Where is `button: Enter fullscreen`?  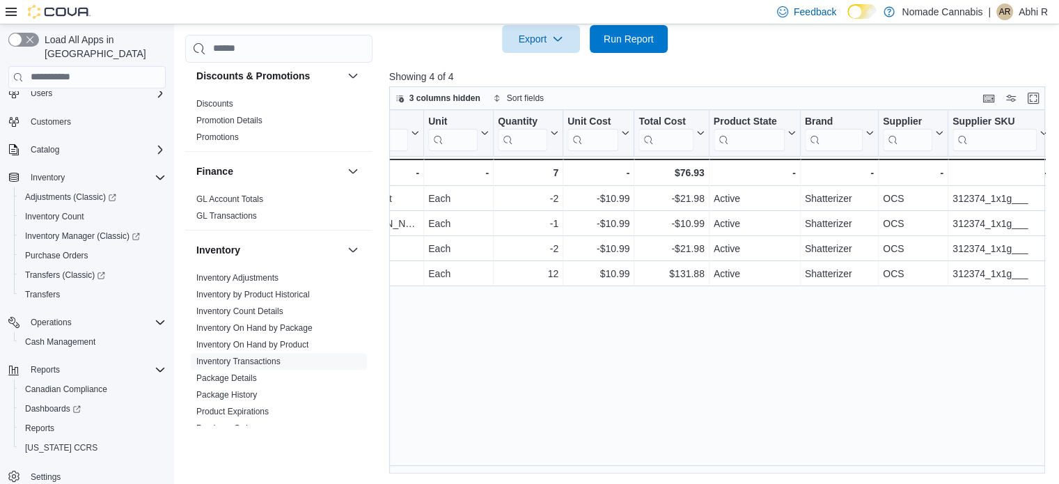 button: Enter fullscreen is located at coordinates (1033, 98).